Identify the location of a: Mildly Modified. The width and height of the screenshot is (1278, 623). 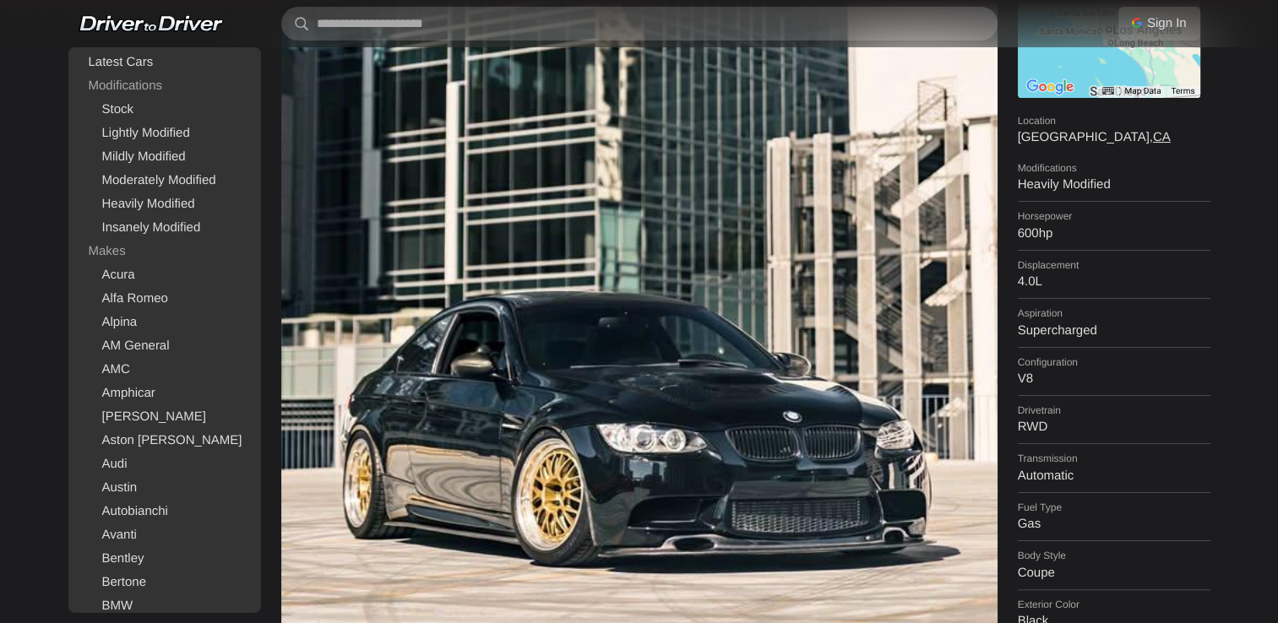
(165, 157).